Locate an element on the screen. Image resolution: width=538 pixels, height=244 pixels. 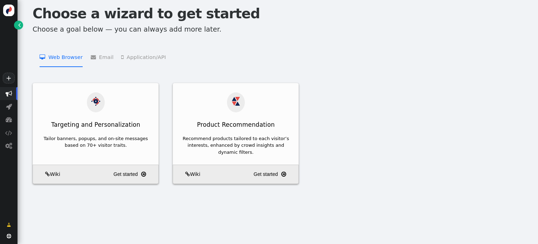
div: Product Recommendation is located at coordinates (236, 125).